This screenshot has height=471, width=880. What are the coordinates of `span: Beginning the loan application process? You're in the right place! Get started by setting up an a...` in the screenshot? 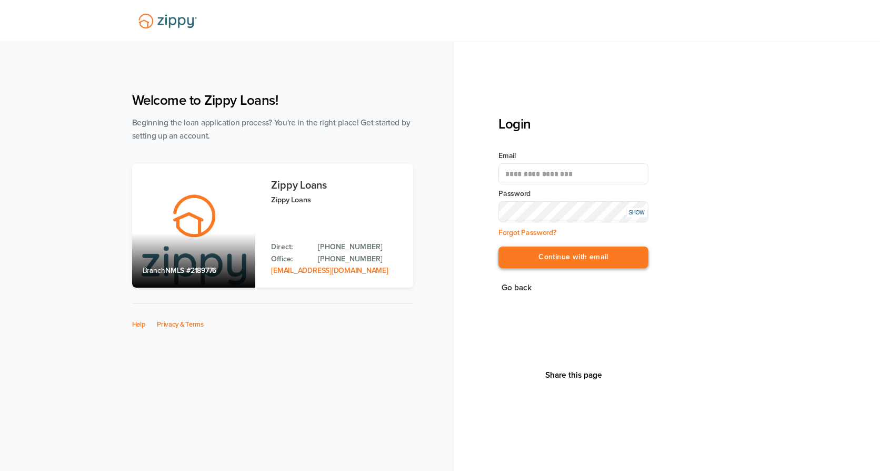 It's located at (271, 129).